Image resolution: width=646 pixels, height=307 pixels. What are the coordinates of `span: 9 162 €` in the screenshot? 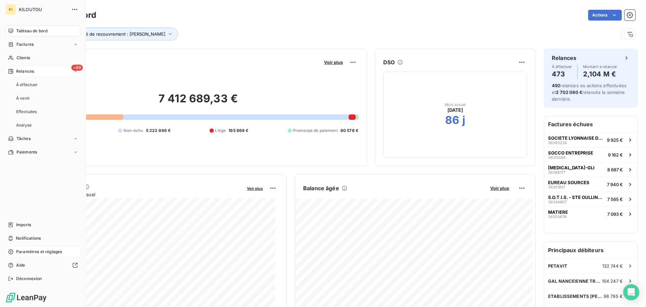 It's located at (616, 155).